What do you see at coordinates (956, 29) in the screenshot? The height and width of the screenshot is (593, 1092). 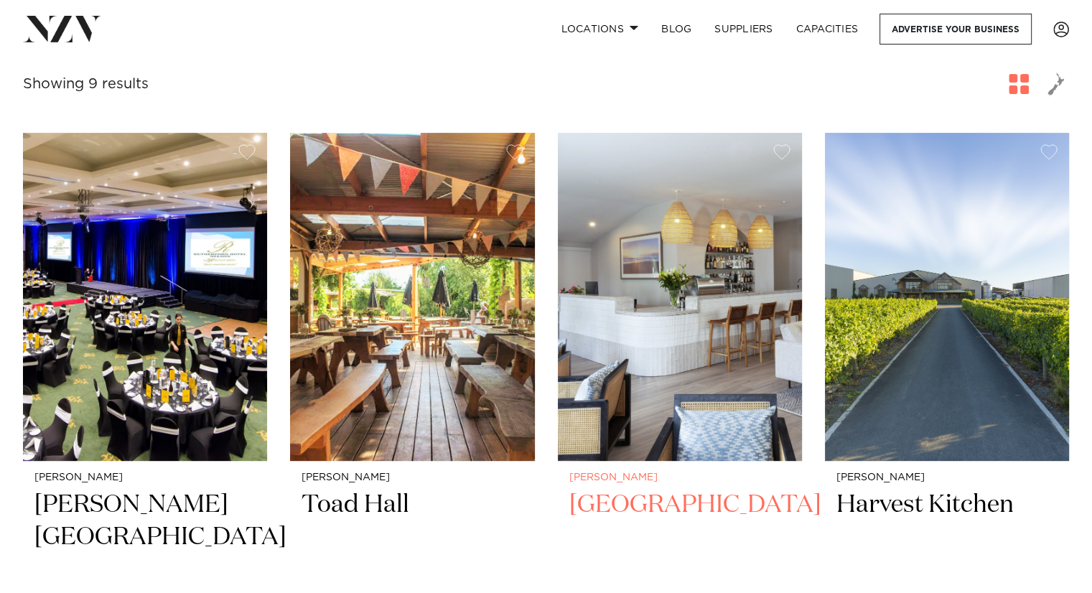 I see `a: Advertise your business` at bounding box center [956, 29].